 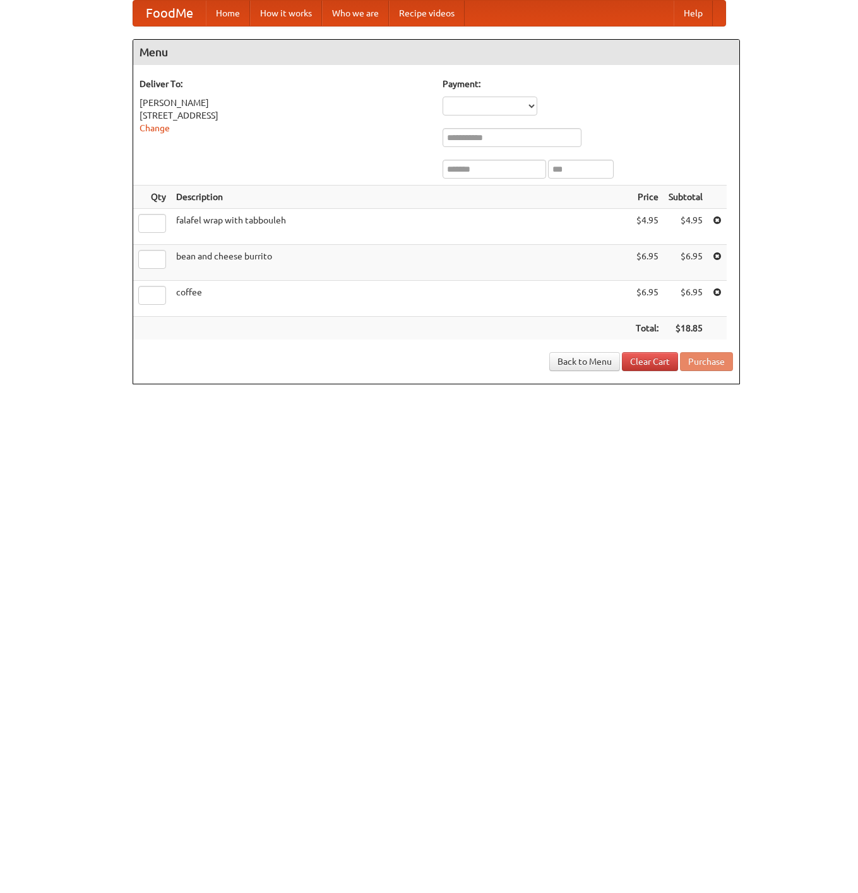 I want to click on th: Total:, so click(x=647, y=328).